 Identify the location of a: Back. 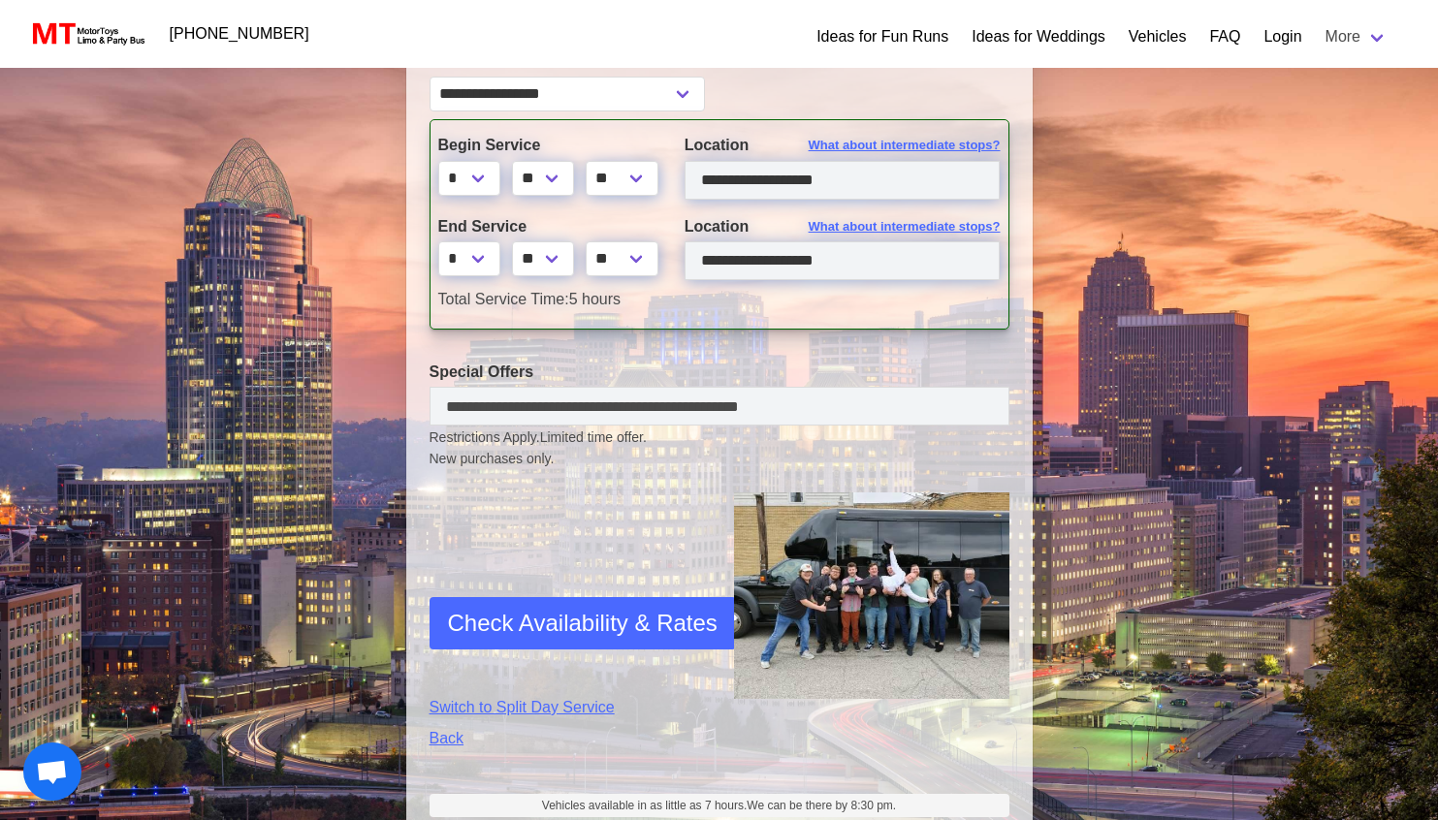
(567, 739).